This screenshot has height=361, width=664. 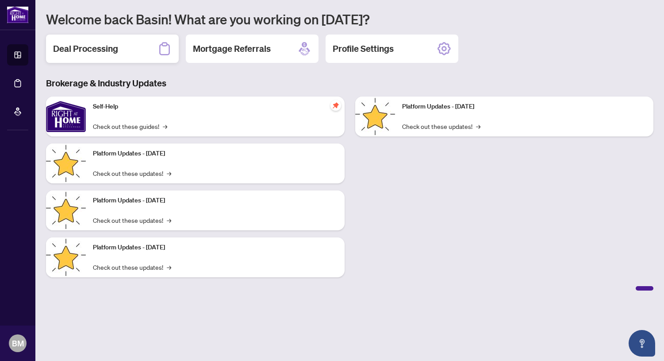 What do you see at coordinates (350, 83) in the screenshot?
I see `h3: Brokerage & Industry Updates` at bounding box center [350, 83].